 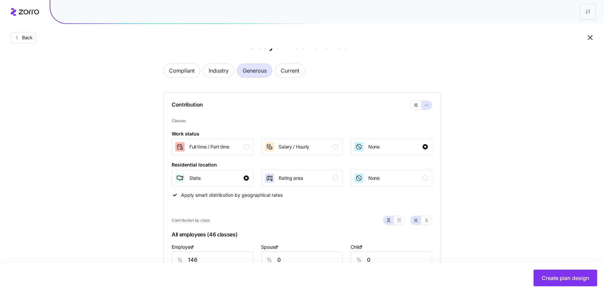 I want to click on span: Compliant, so click(x=182, y=71).